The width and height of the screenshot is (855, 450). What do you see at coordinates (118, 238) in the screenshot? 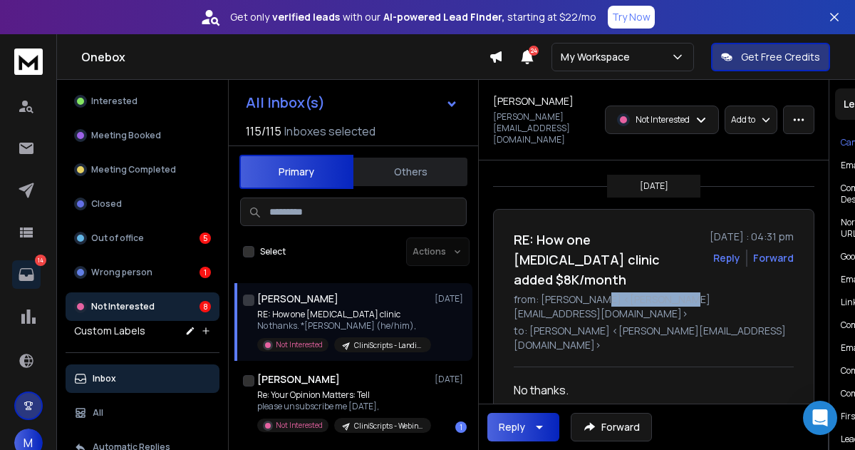
I see `p: Out of office` at bounding box center [118, 238].